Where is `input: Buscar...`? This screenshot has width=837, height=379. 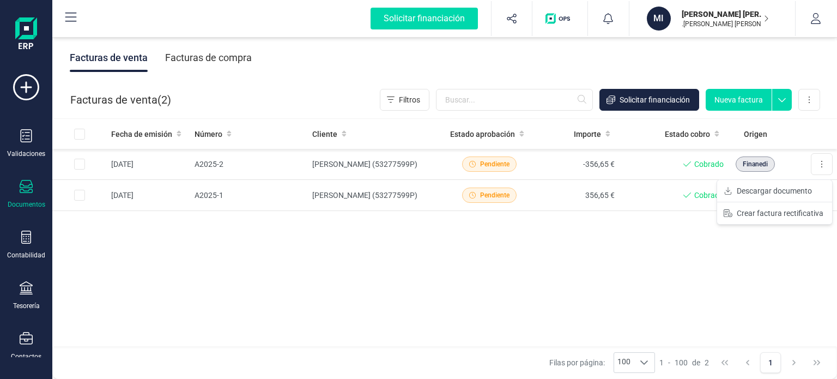 input: Buscar... is located at coordinates (514, 100).